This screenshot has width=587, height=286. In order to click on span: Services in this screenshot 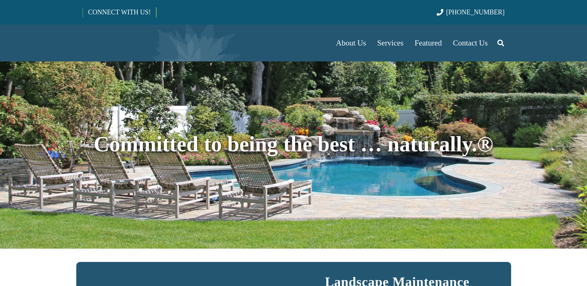, I will do `click(390, 43)`.